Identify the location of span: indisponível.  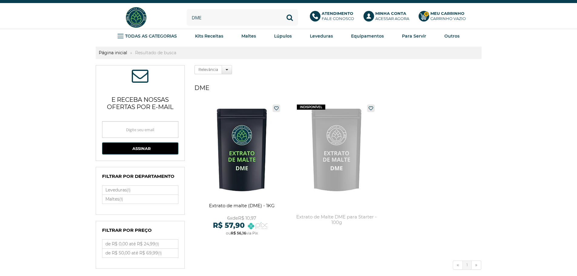
(311, 107).